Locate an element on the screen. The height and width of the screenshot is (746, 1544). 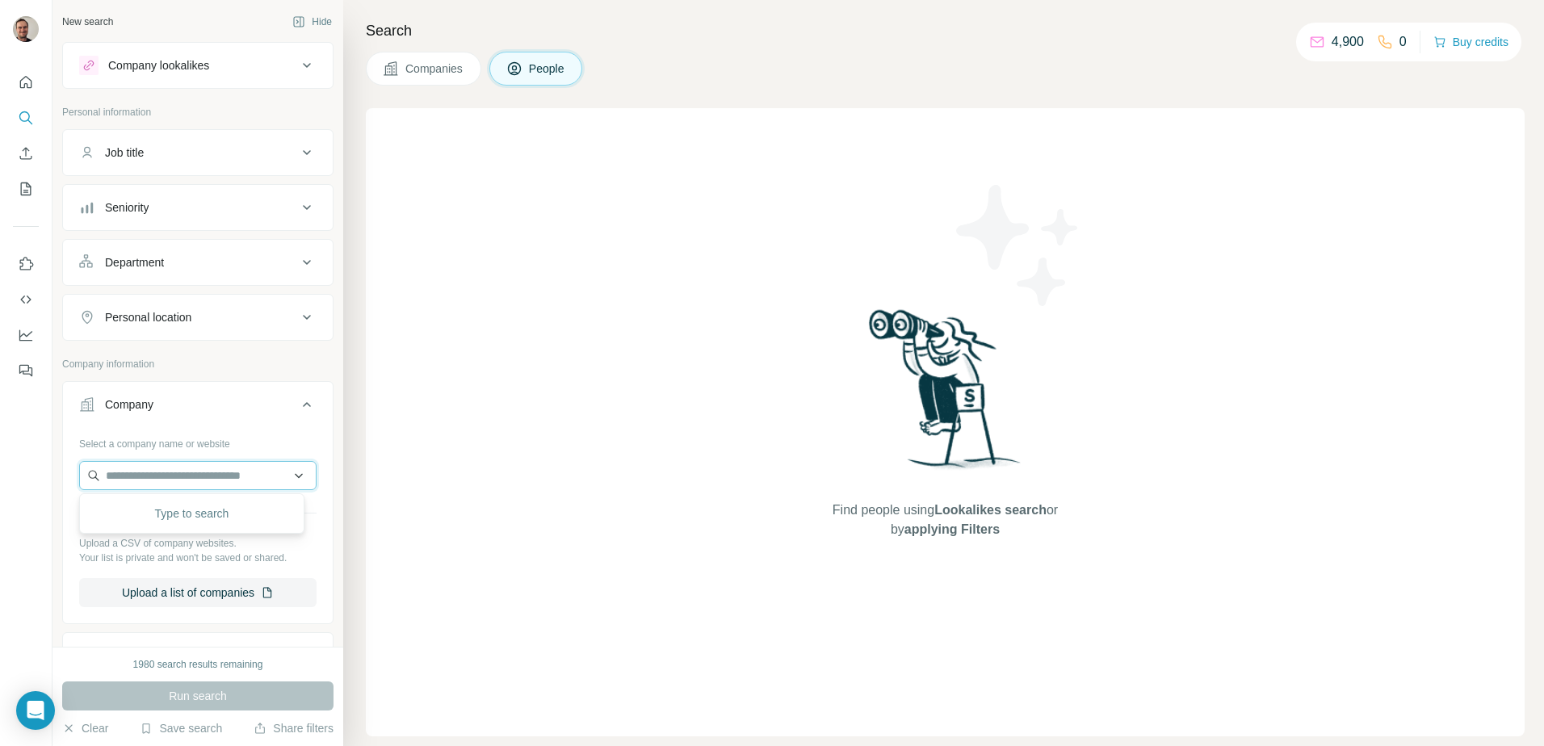
span: People is located at coordinates (547, 69).